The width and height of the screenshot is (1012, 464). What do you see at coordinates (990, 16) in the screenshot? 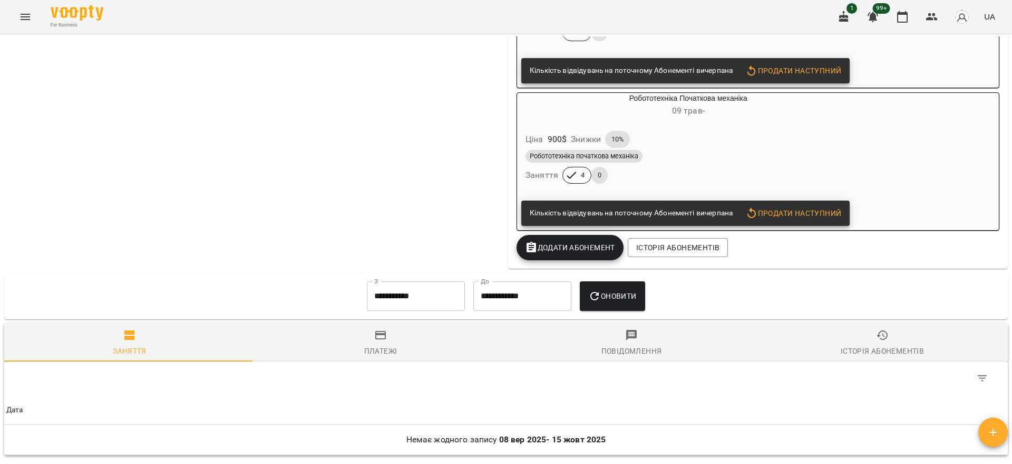
I see `button: UA` at bounding box center [990, 16].